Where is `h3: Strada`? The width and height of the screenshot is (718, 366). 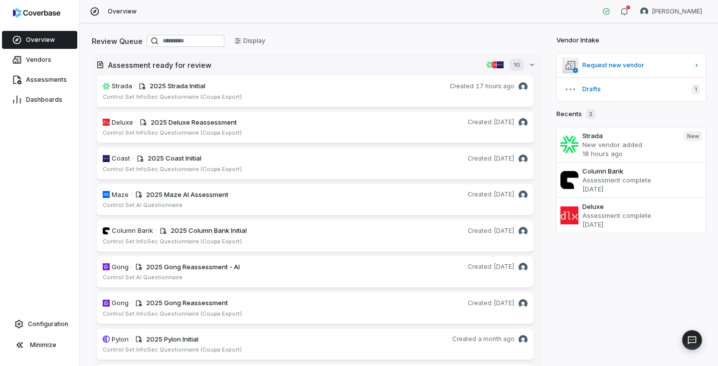 h3: Strada is located at coordinates (629, 136).